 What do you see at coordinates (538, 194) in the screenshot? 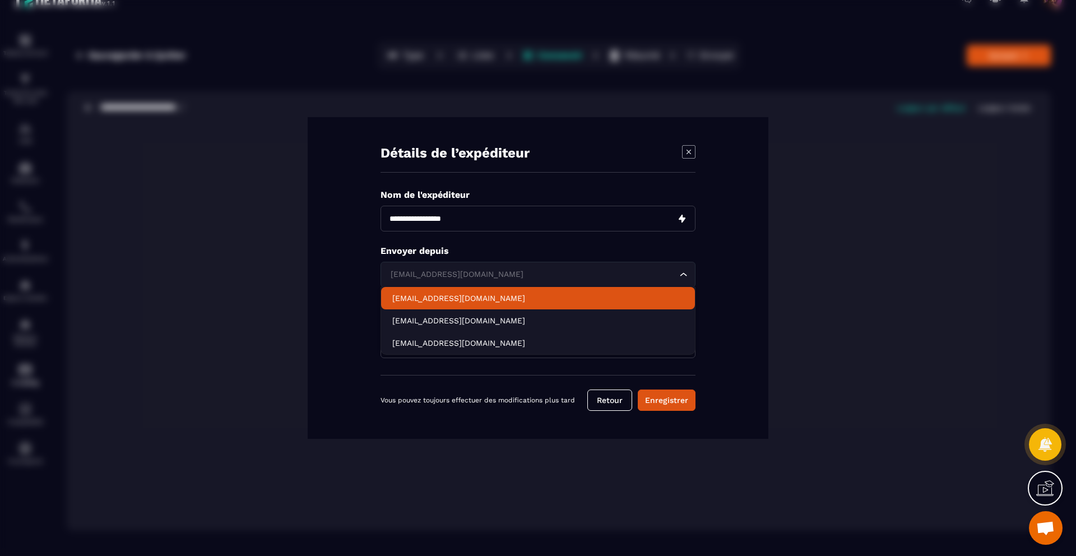
I see `p: Nom de l'expéditeur` at bounding box center [538, 194].